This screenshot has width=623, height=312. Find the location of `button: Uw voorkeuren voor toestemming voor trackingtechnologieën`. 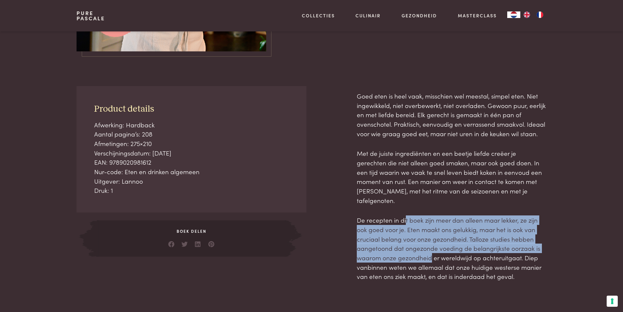

button: Uw voorkeuren voor toestemming voor trackingtechnologieën is located at coordinates (613, 301).